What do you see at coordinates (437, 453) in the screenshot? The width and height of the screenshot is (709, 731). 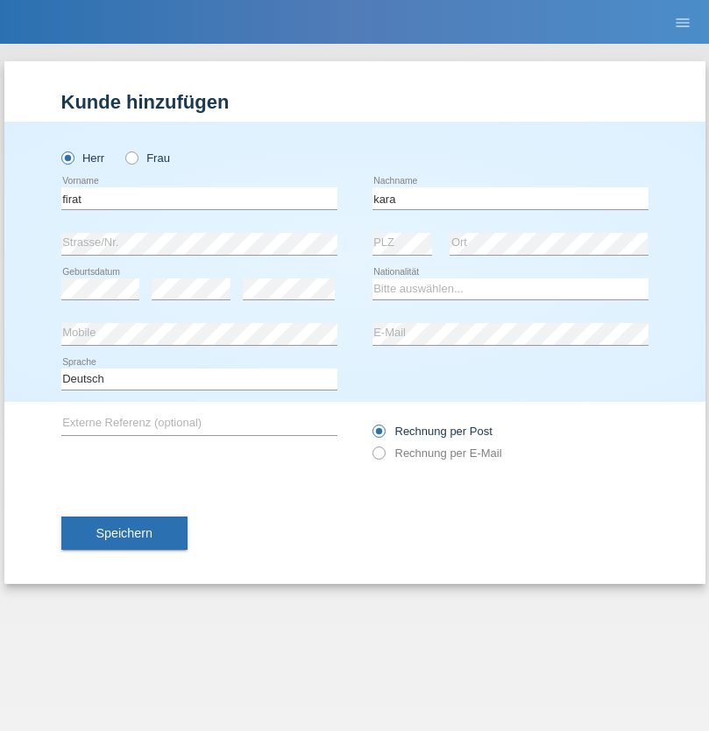 I see `label: Rechnung per E-Mail` at bounding box center [437, 453].